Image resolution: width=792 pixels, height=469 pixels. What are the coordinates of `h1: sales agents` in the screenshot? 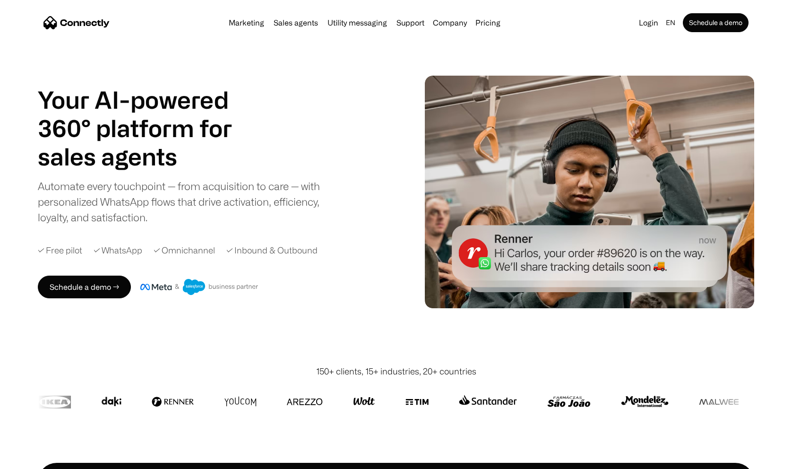 It's located at (147, 156).